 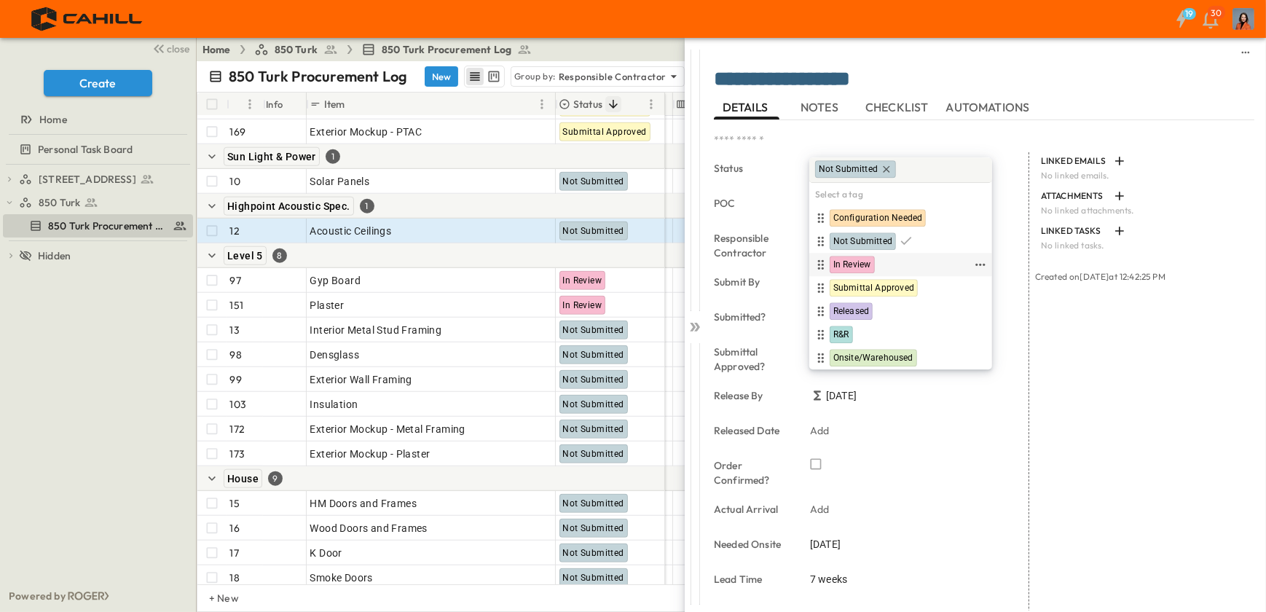 I want to click on p: Group by:, so click(x=535, y=76).